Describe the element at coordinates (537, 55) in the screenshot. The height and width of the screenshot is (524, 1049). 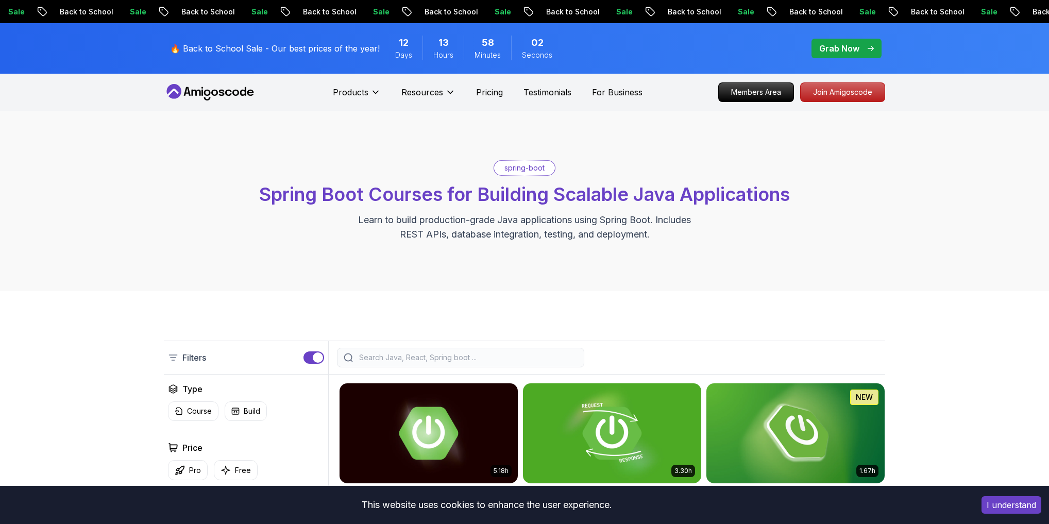
I see `span: Seconds` at that location.